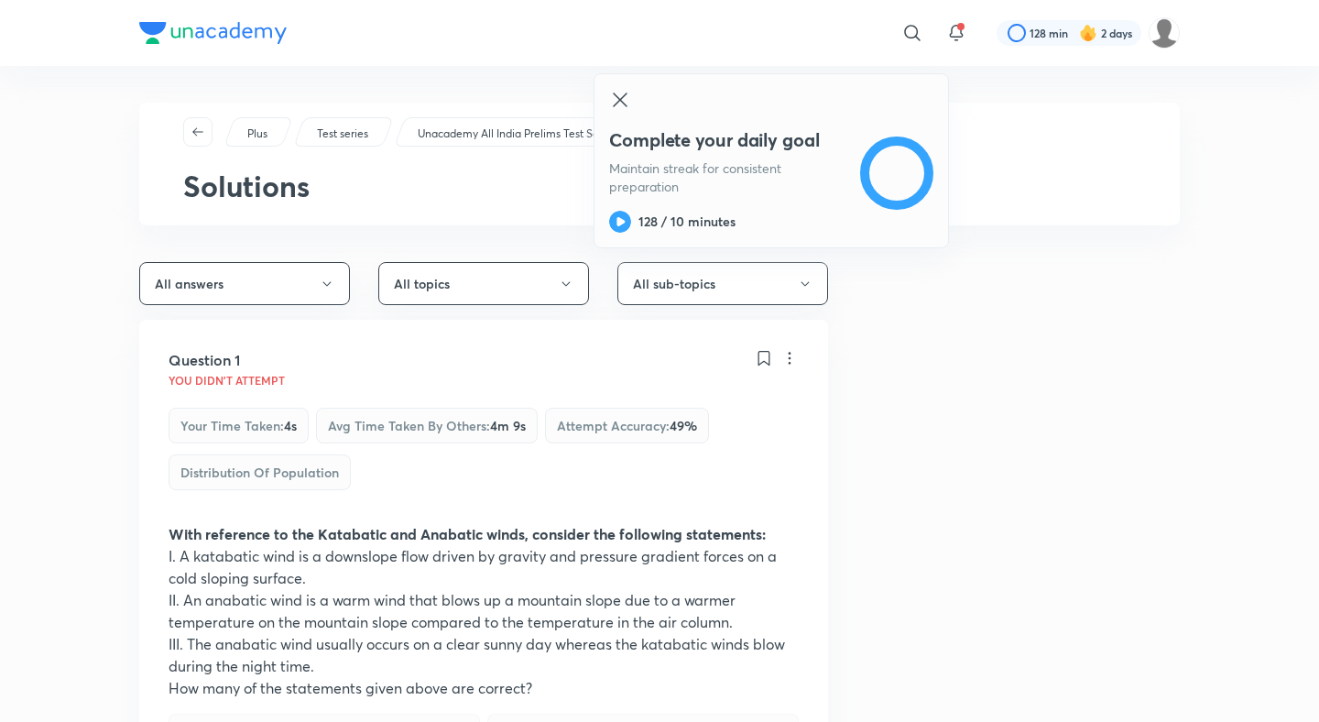 This screenshot has height=722, width=1319. I want to click on h6: 128 / 10 minutes, so click(687, 222).